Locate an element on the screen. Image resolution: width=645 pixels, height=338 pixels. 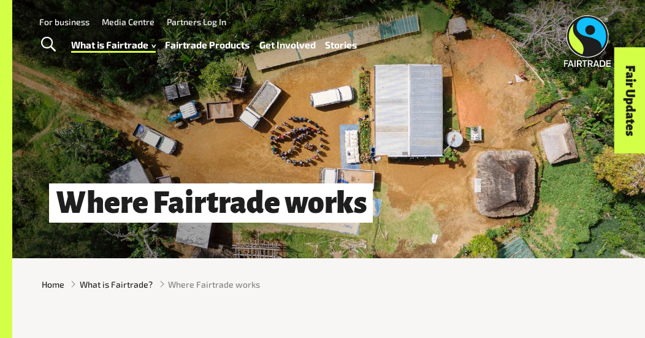
a: Home is located at coordinates (53, 284).